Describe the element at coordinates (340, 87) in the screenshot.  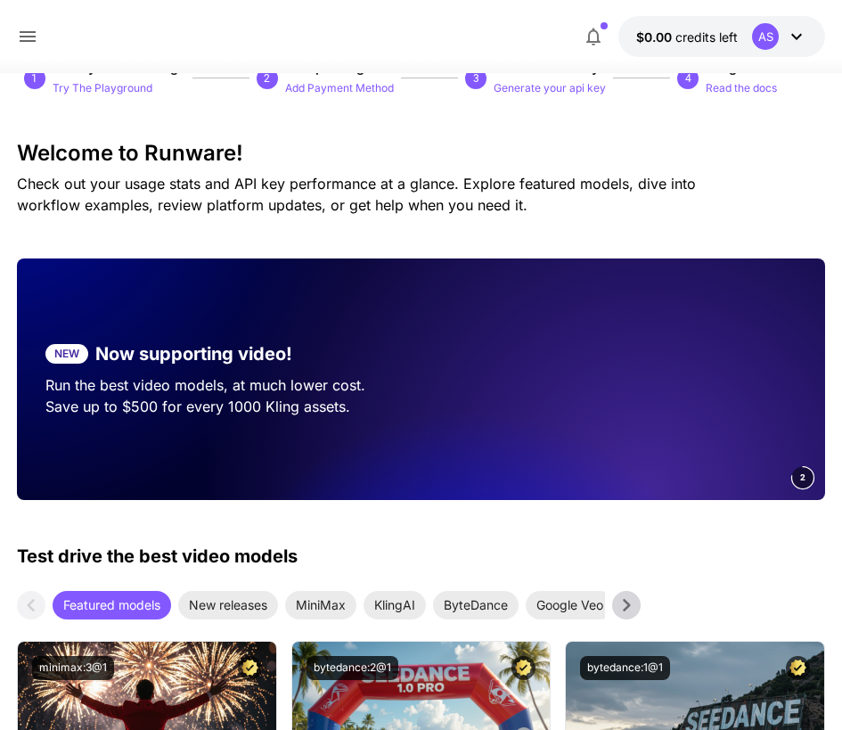
I see `button: Add Payment Method` at that location.